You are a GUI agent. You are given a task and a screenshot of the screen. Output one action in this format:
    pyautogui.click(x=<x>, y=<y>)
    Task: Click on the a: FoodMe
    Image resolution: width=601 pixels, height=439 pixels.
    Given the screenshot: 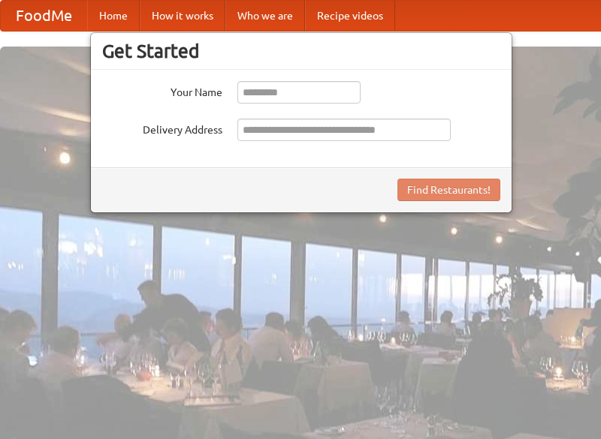 What is the action you would take?
    pyautogui.click(x=44, y=16)
    